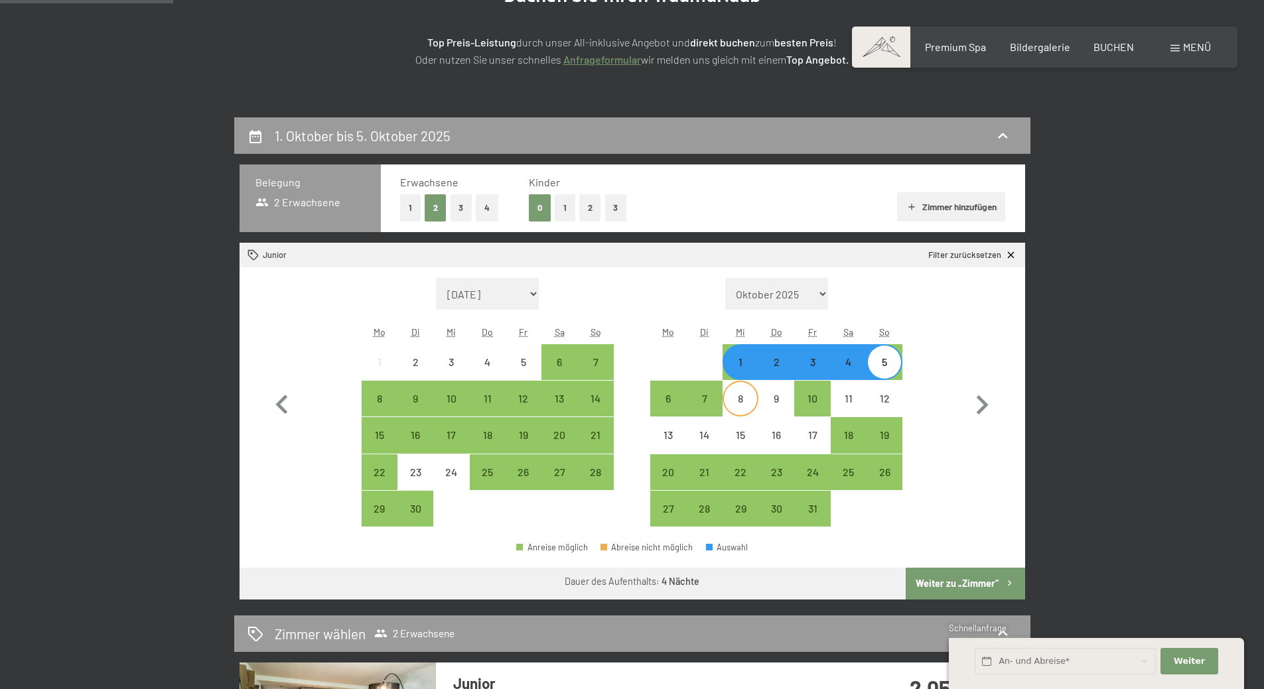 The height and width of the screenshot is (689, 1264). Describe the element at coordinates (544, 182) in the screenshot. I see `span: Kinder` at that location.